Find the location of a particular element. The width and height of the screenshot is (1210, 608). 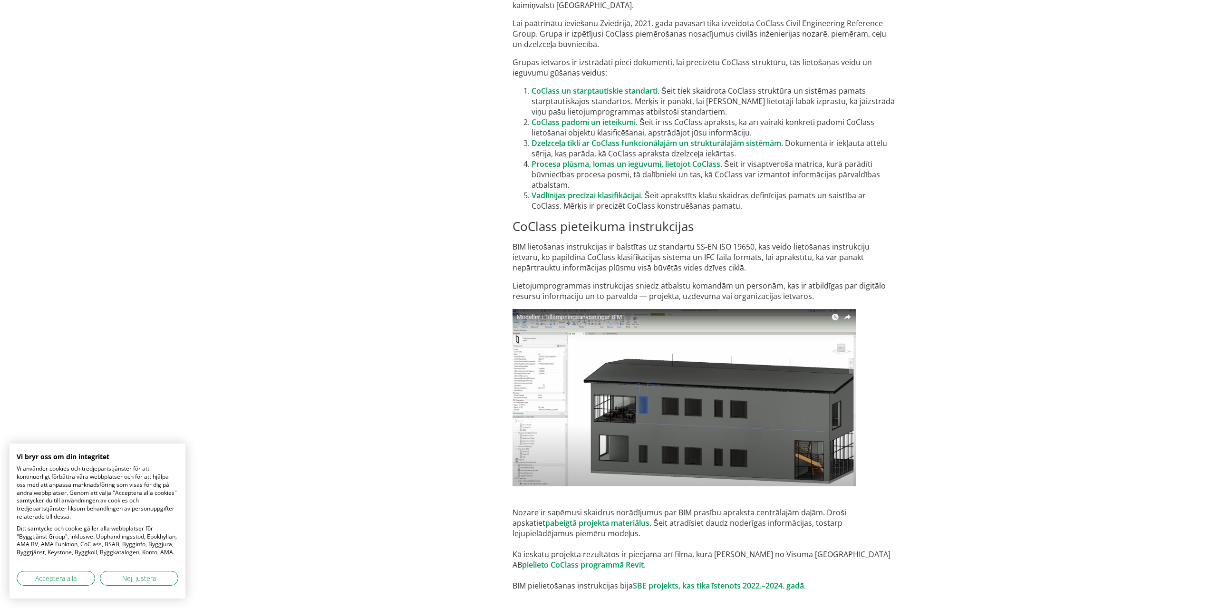

font: Grupas ietvaros ir izstrādāti pieci dokumenti, lai precizētu CoClass struktūru, tās lietošanas ve... is located at coordinates (692, 68).